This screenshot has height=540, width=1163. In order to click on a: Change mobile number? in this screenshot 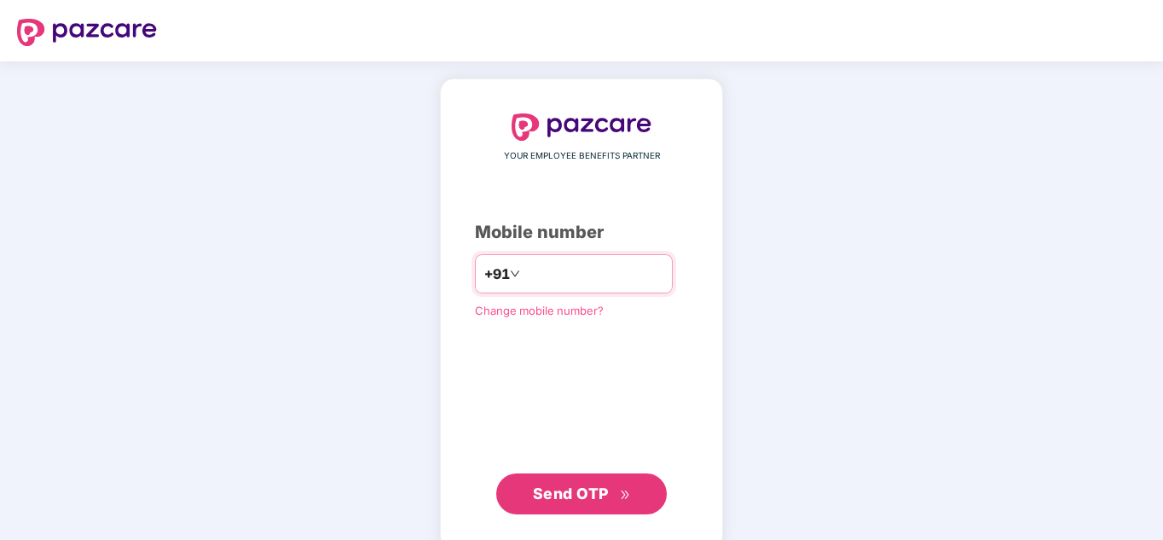, I will do `click(539, 310)`.